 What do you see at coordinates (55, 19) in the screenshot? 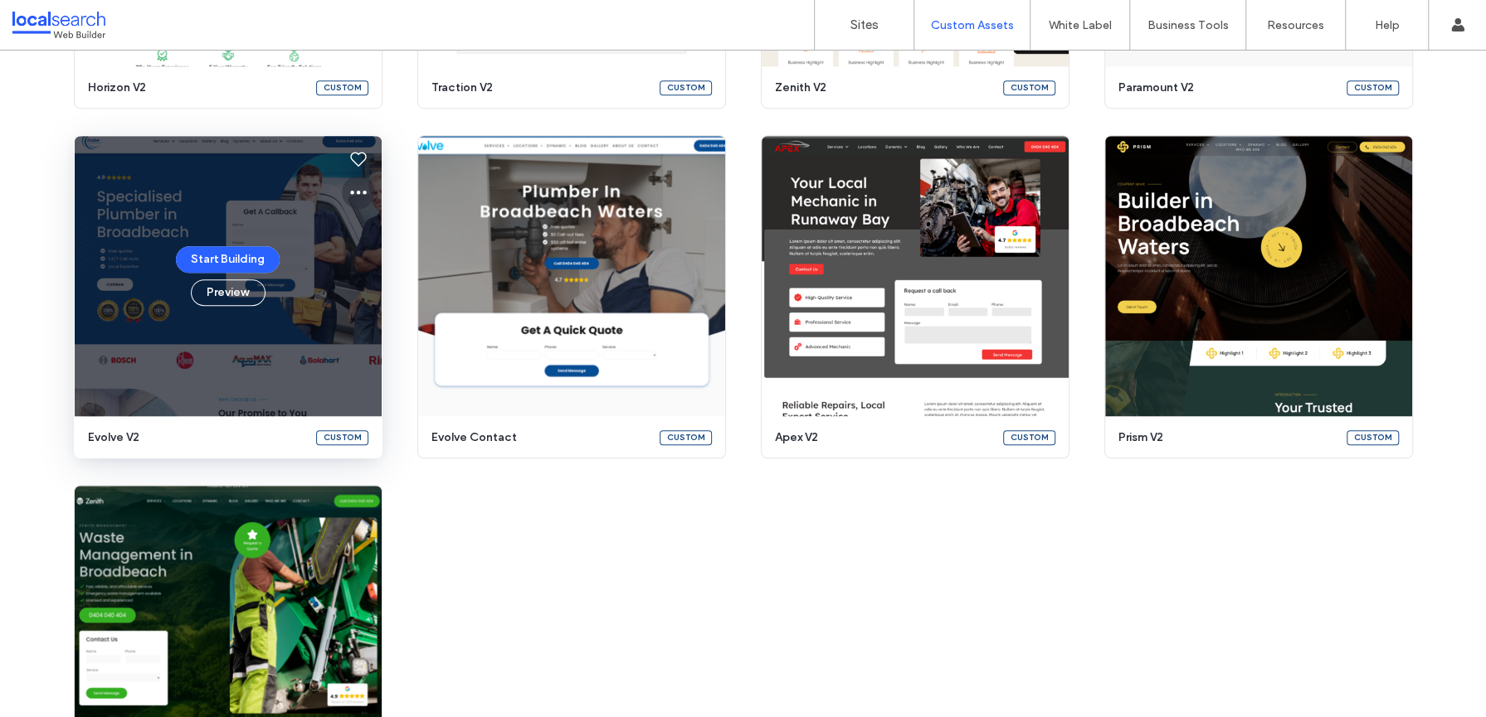
I see `span: Help` at bounding box center [55, 19].